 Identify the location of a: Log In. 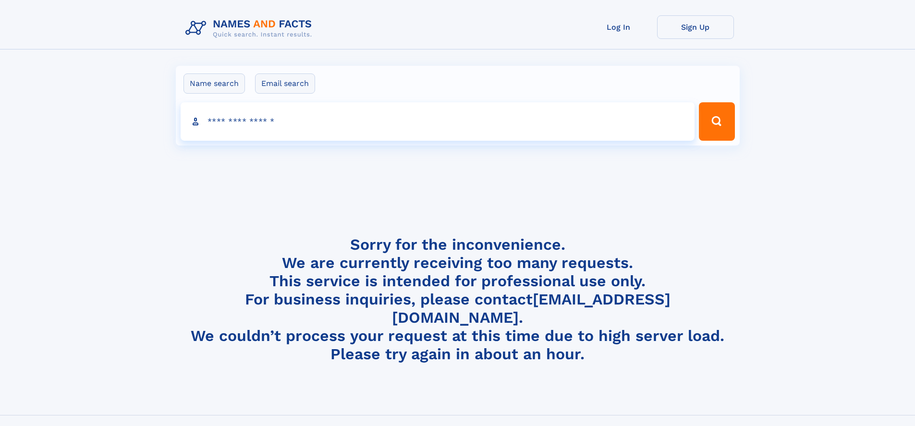
(618, 27).